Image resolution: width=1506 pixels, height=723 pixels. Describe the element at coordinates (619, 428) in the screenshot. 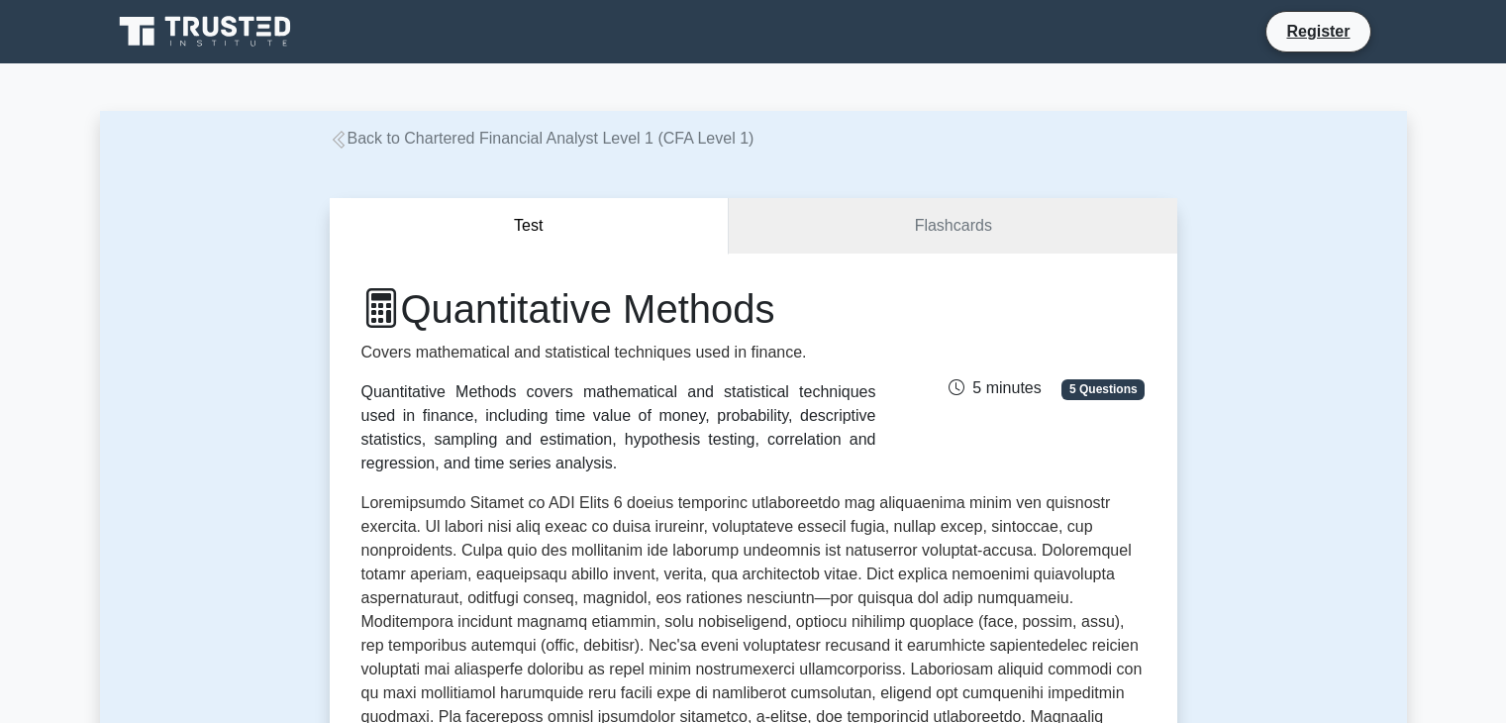

I see `div: Quantitative Methods covers mathematical and statistical techniques used in finance, including ti...` at that location.